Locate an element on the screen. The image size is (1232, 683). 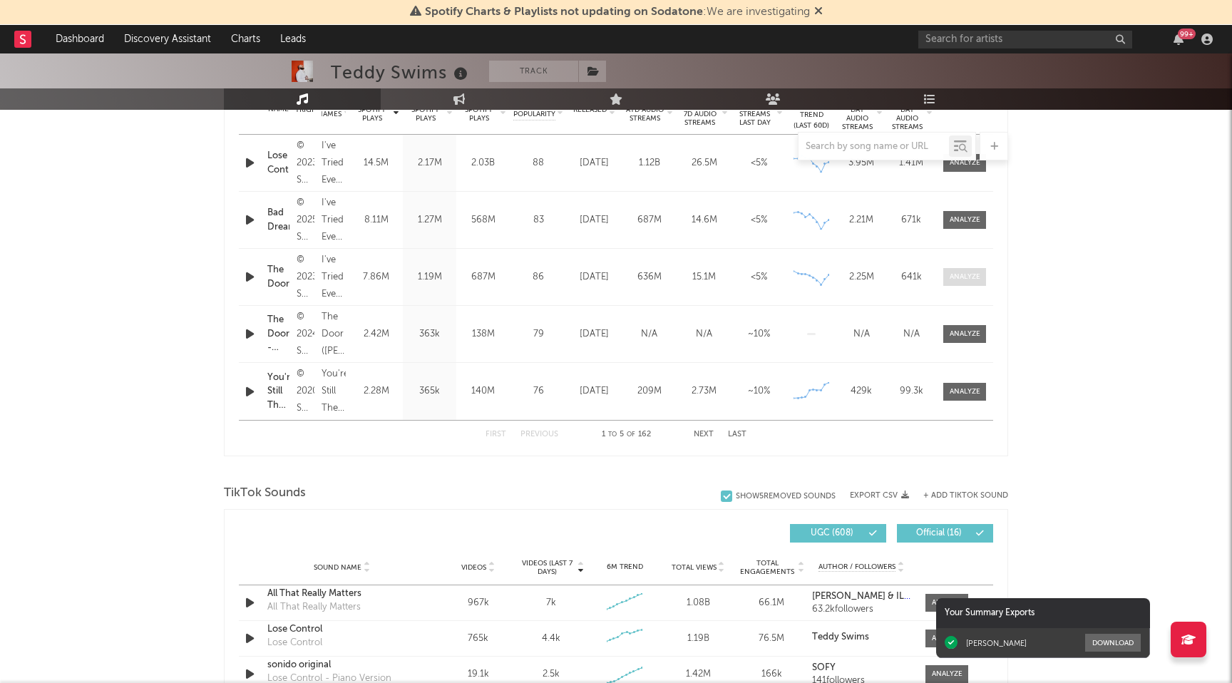
strong: SOFY is located at coordinates (824, 667).